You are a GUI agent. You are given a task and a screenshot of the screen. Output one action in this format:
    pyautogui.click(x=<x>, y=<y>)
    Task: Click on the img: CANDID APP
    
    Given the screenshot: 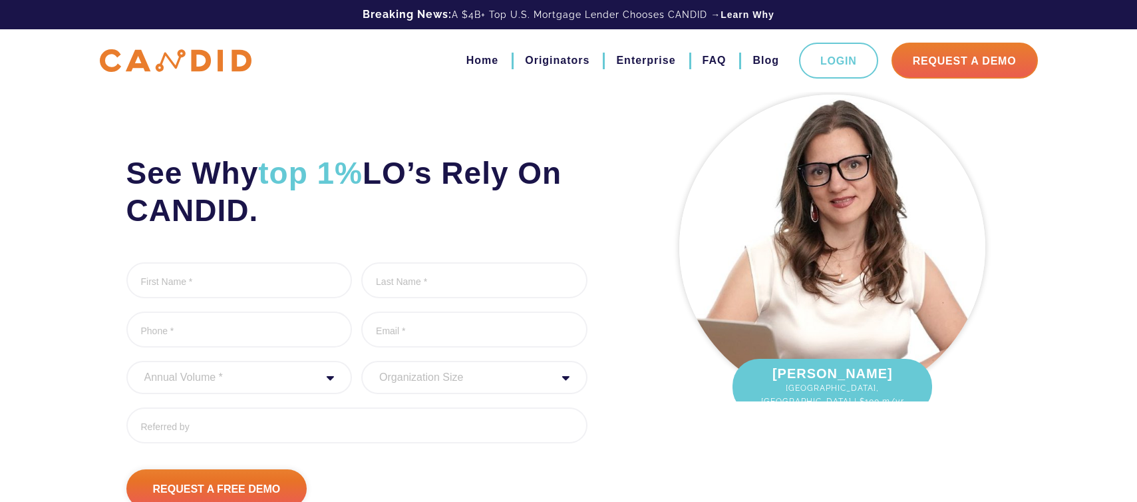 What is the action you would take?
    pyautogui.click(x=176, y=61)
    